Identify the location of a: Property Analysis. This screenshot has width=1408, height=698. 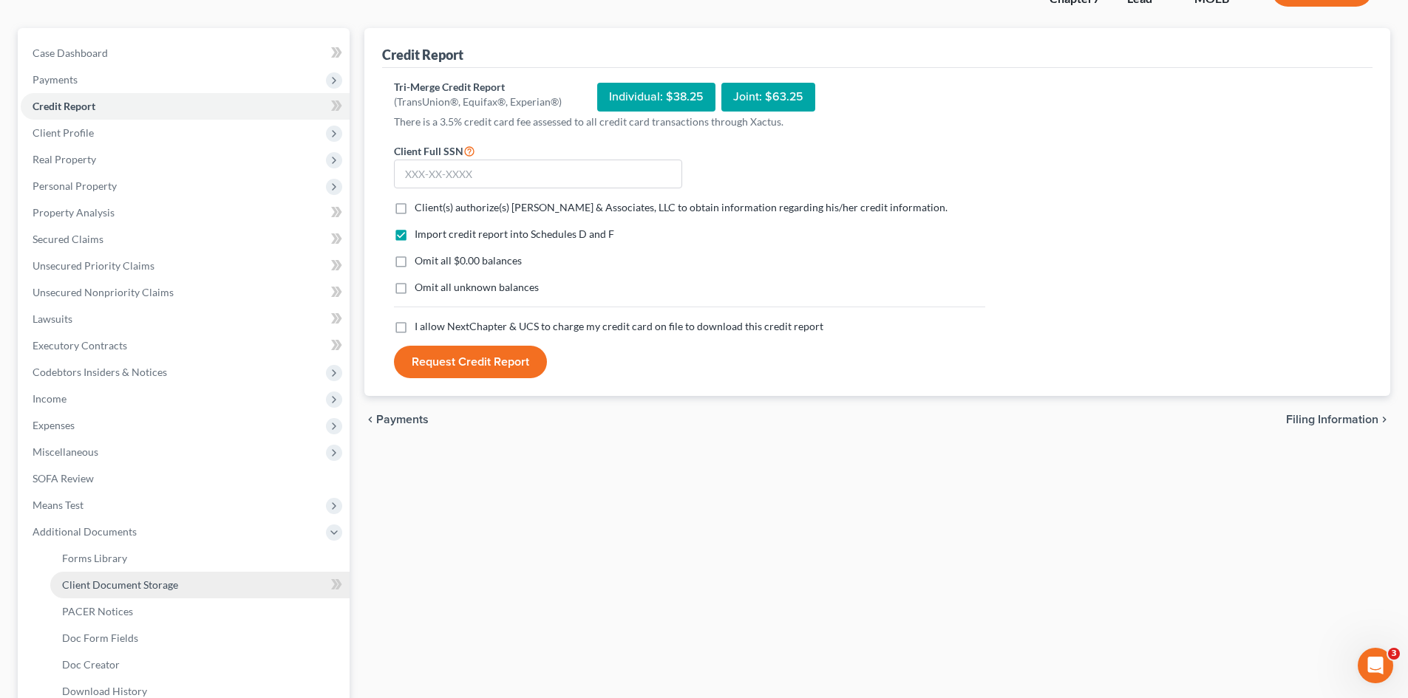
(185, 213).